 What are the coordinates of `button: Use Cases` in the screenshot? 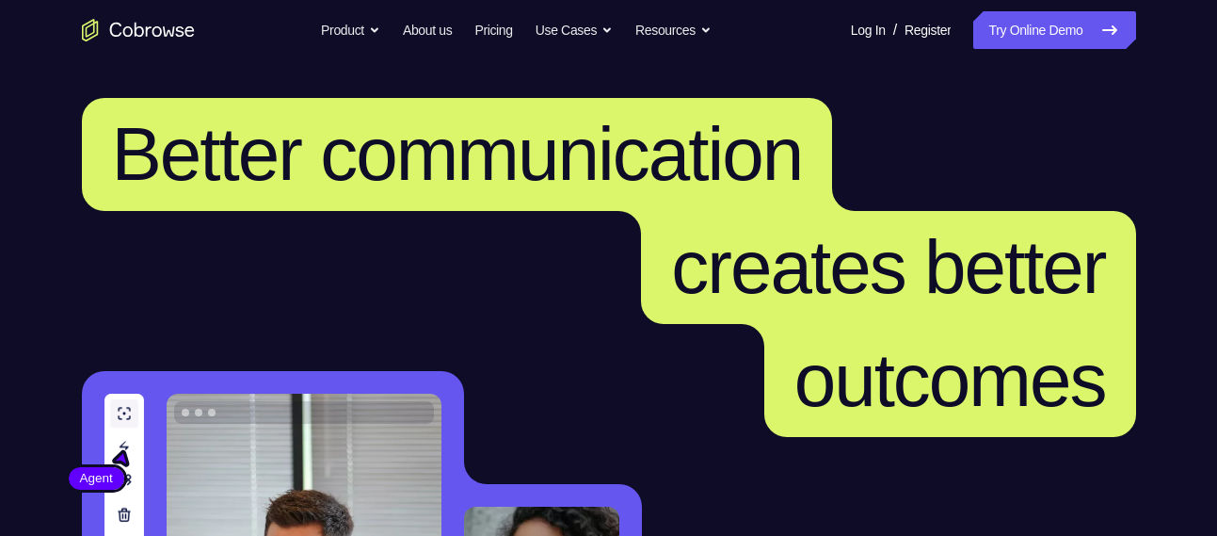 It's located at (574, 30).